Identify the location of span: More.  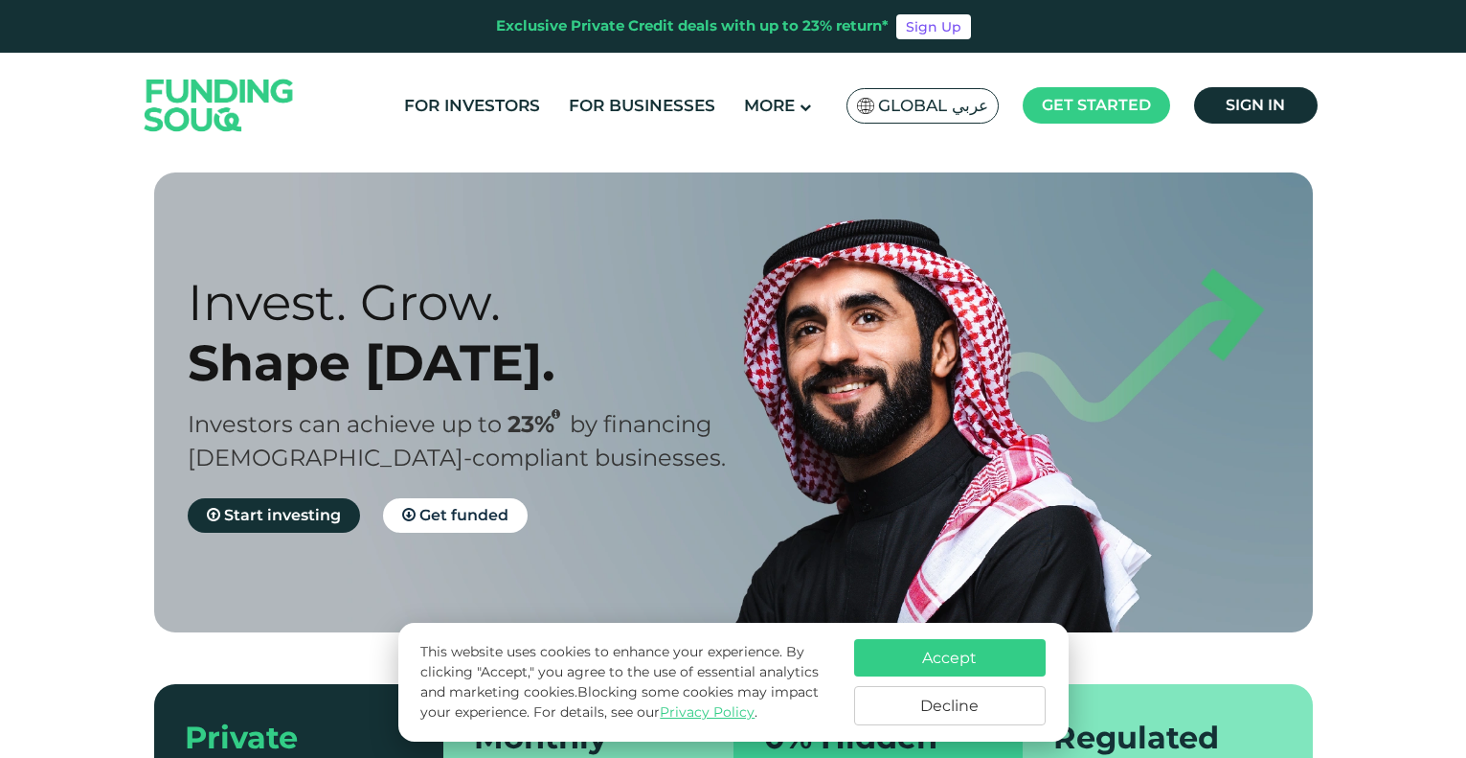
(769, 105).